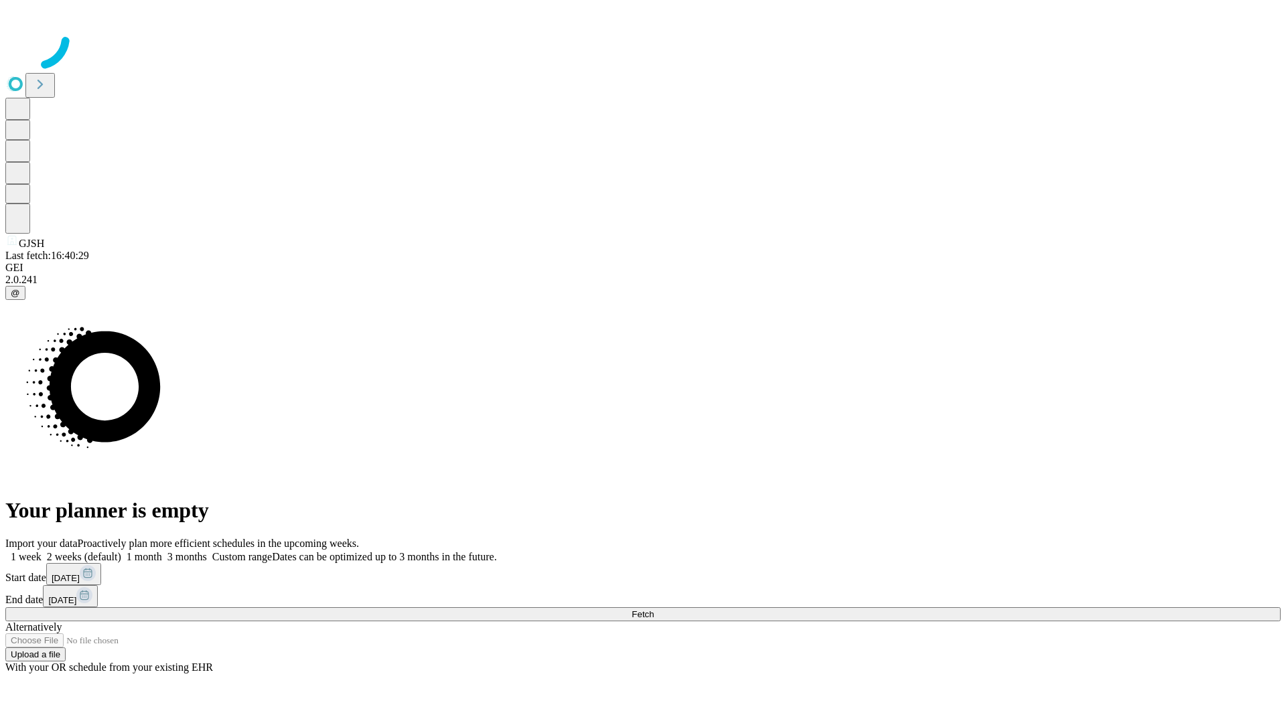 The height and width of the screenshot is (723, 1286). Describe the element at coordinates (26, 557) in the screenshot. I see `span: 1 week` at that location.